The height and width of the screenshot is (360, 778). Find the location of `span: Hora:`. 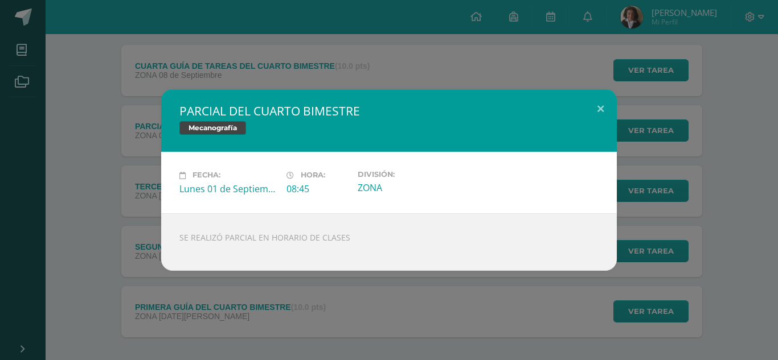

span: Hora: is located at coordinates (313, 175).